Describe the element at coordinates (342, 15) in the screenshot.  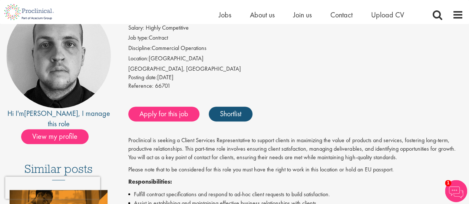
I see `span: Contact` at that location.